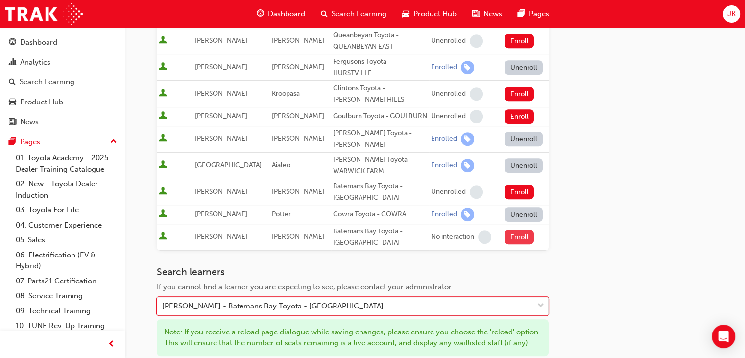  I want to click on div: Pages, so click(30, 142).